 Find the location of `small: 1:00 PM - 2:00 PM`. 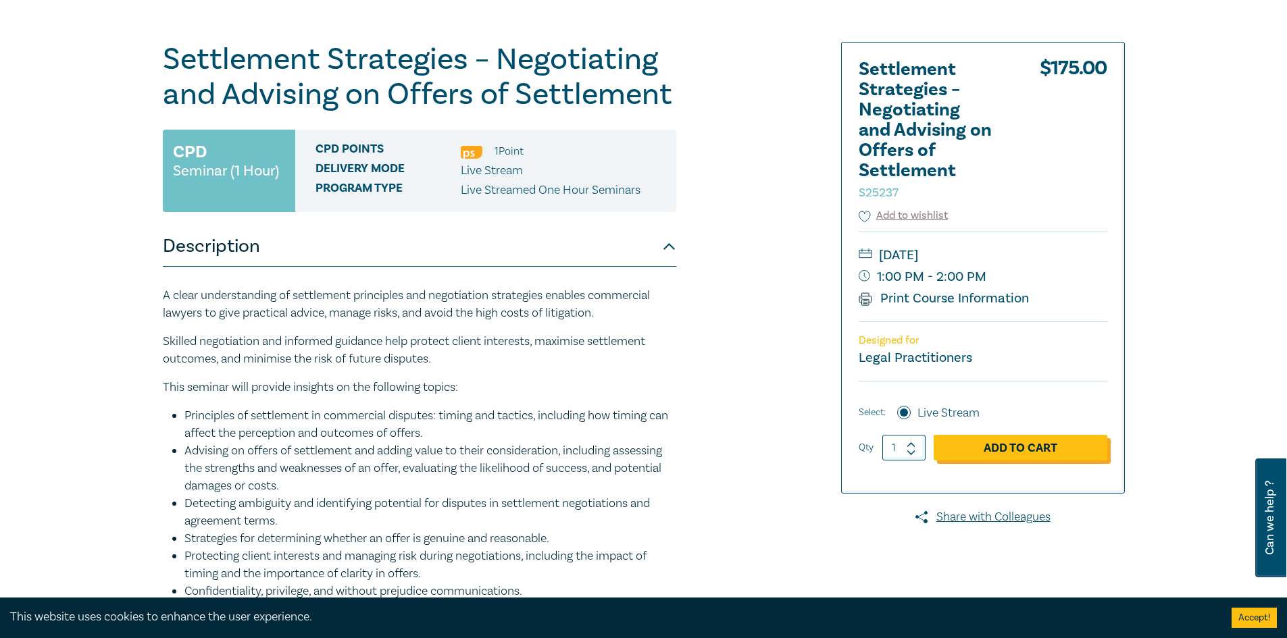

small: 1:00 PM - 2:00 PM is located at coordinates (983, 277).